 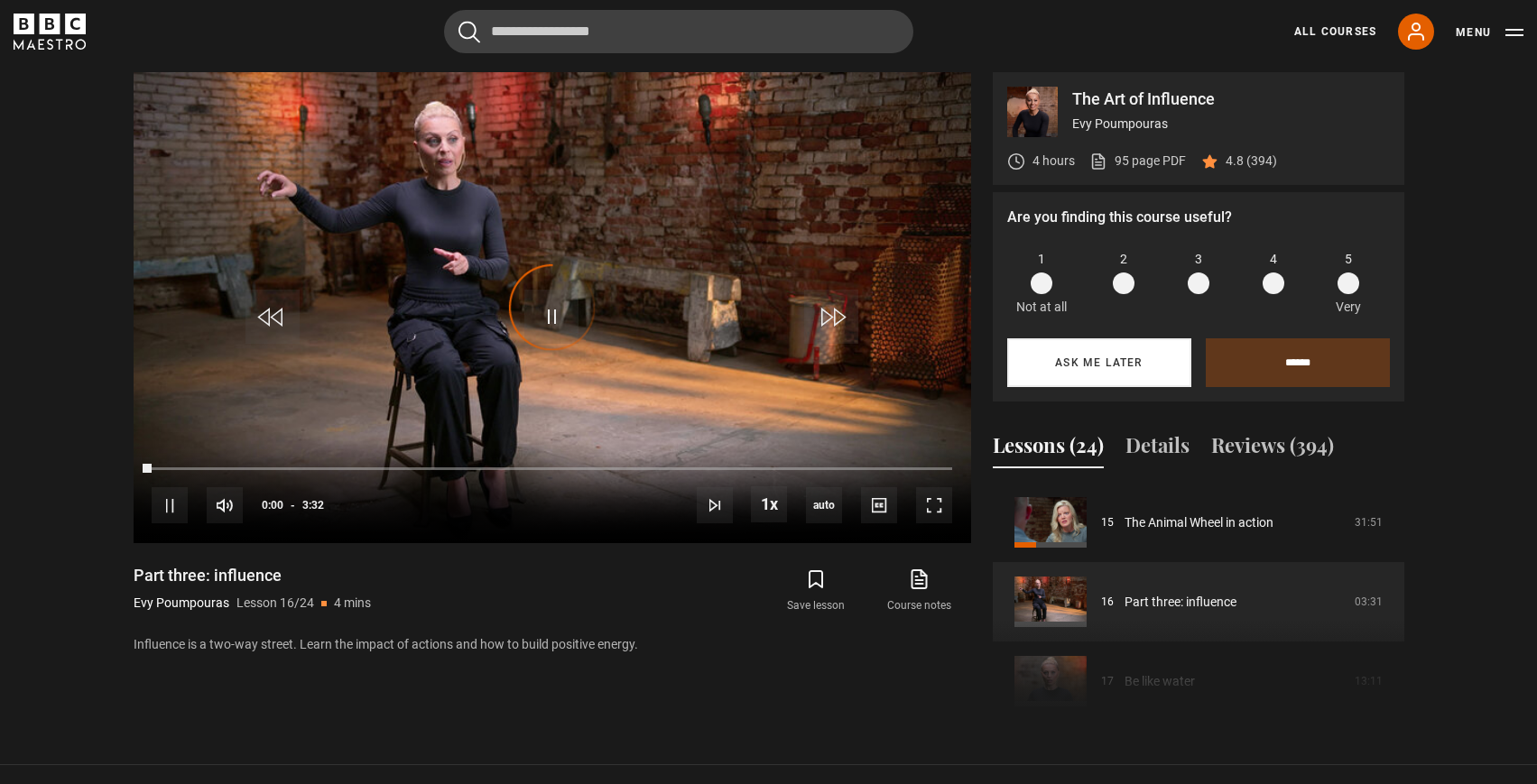 I want to click on button: Fullscreen, so click(x=934, y=505).